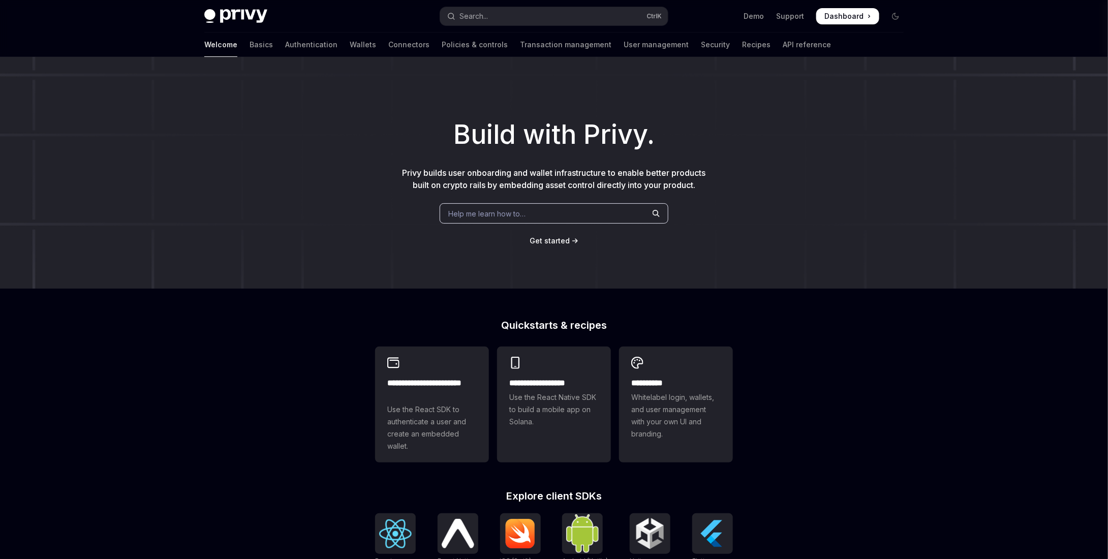 The width and height of the screenshot is (1108, 559). Describe the element at coordinates (650, 534) in the screenshot. I see `img: Unity` at that location.